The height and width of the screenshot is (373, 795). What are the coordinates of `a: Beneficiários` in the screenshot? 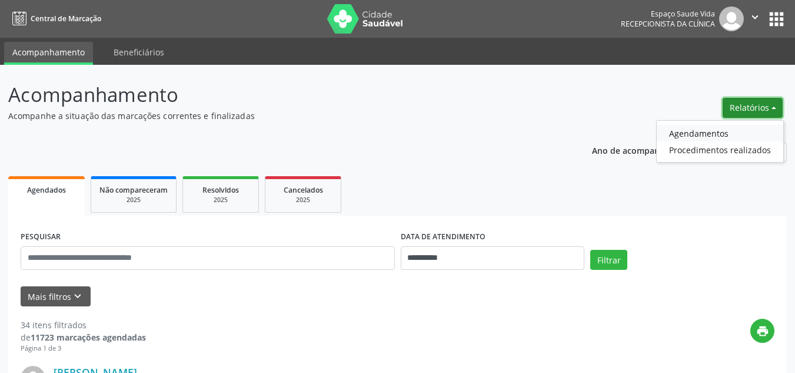 It's located at (139, 52).